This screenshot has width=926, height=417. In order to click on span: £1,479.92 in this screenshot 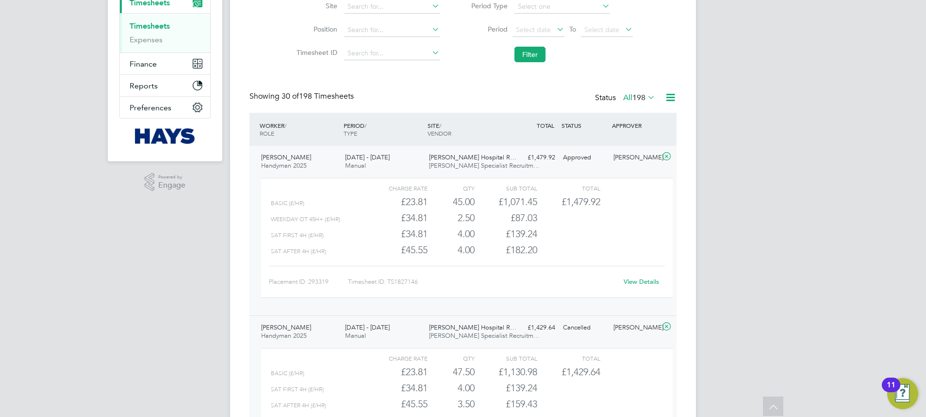, I will do `click(581, 201)`.